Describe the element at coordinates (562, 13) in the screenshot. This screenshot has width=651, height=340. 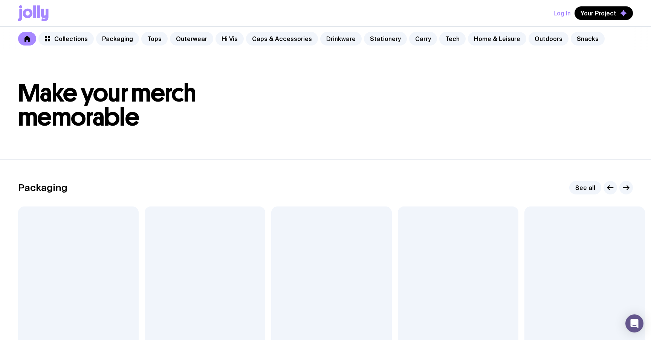
I see `button: Log In` at that location.